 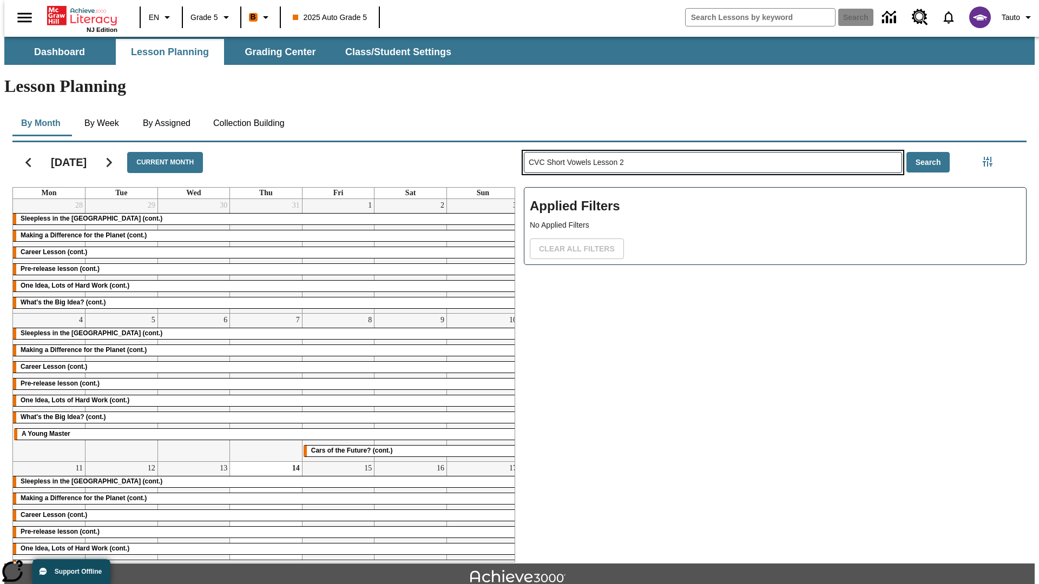 What do you see at coordinates (338, 257) in the screenshot?
I see `td: August 1, 2025` at bounding box center [338, 257].